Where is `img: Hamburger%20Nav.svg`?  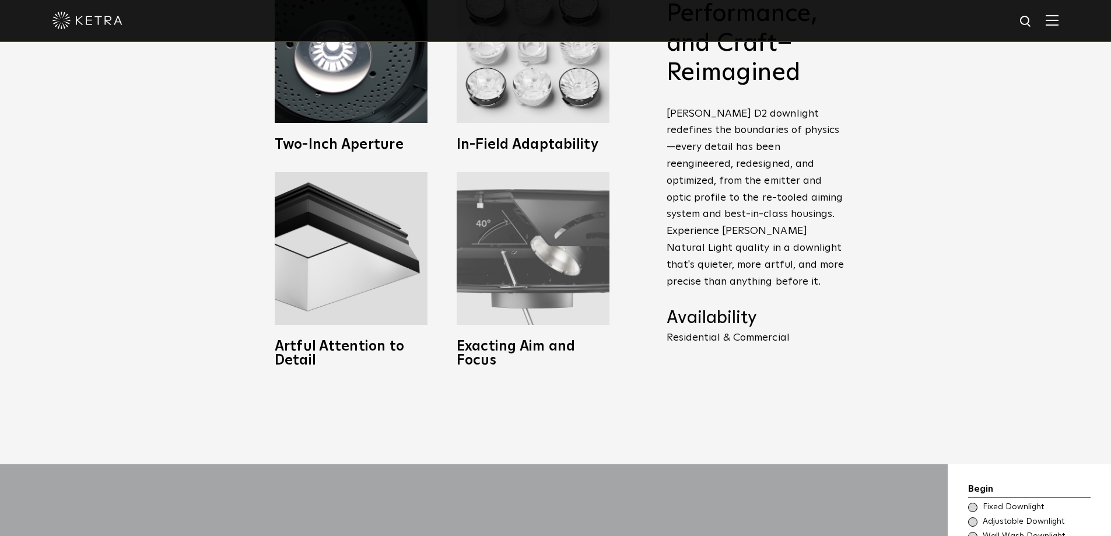 img: Hamburger%20Nav.svg is located at coordinates (1052, 20).